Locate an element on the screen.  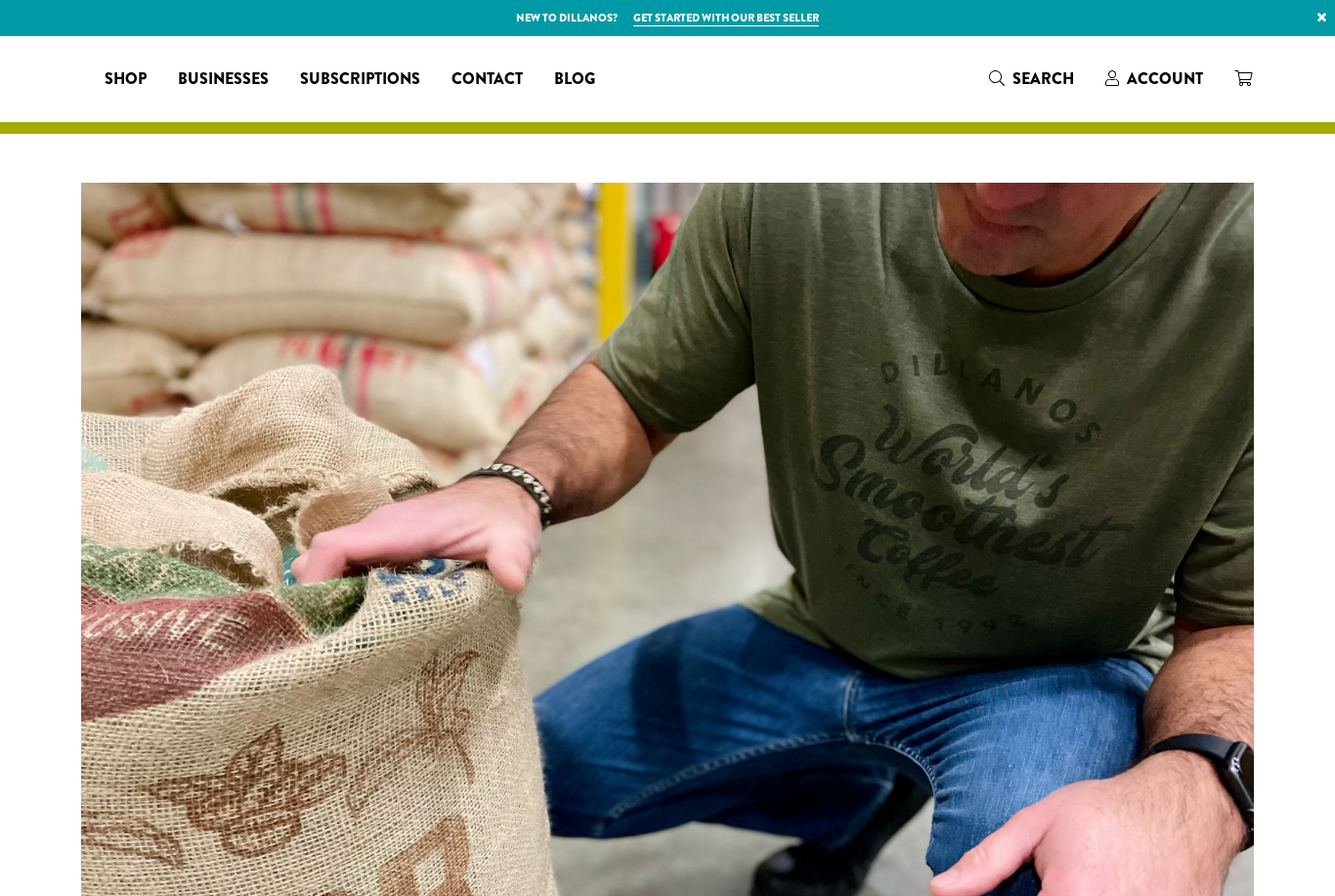
span: Shop is located at coordinates (125, 79).